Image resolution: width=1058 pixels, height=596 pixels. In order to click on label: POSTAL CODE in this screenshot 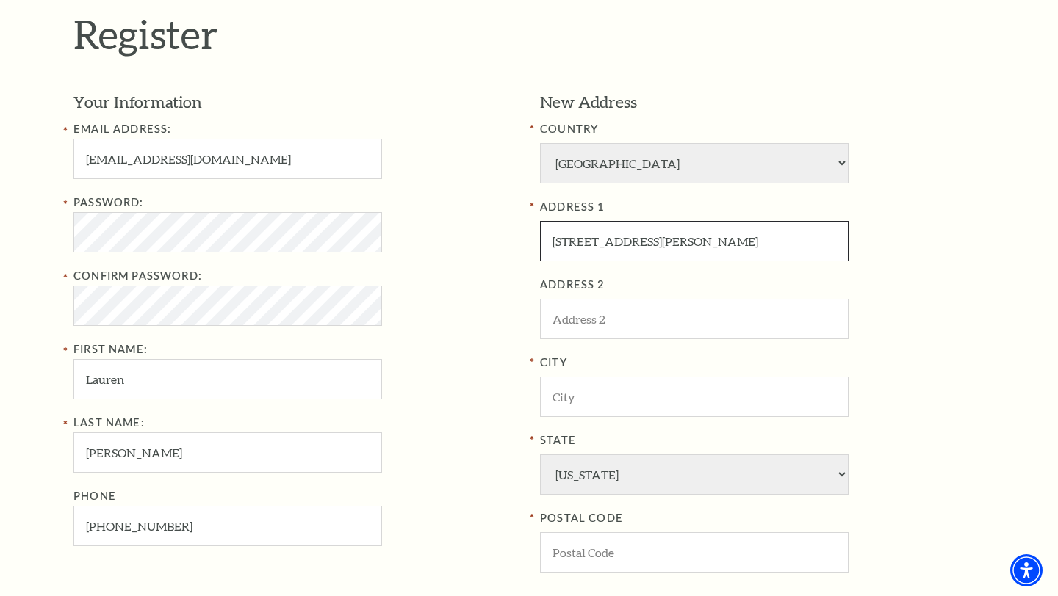, I will do `click(762, 519)`.